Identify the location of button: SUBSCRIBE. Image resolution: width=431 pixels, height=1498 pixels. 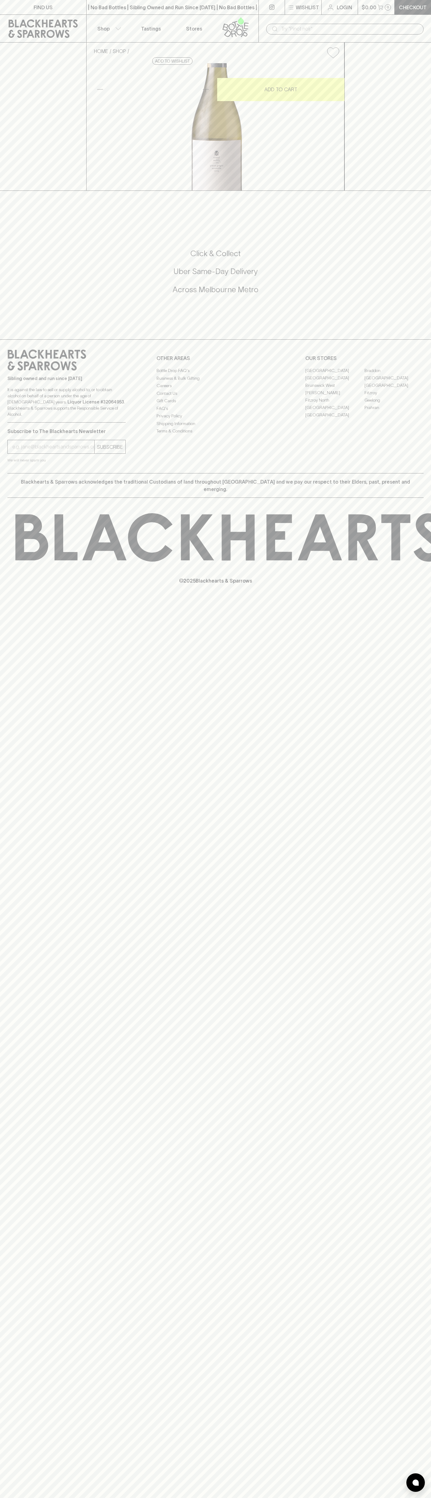
(110, 447).